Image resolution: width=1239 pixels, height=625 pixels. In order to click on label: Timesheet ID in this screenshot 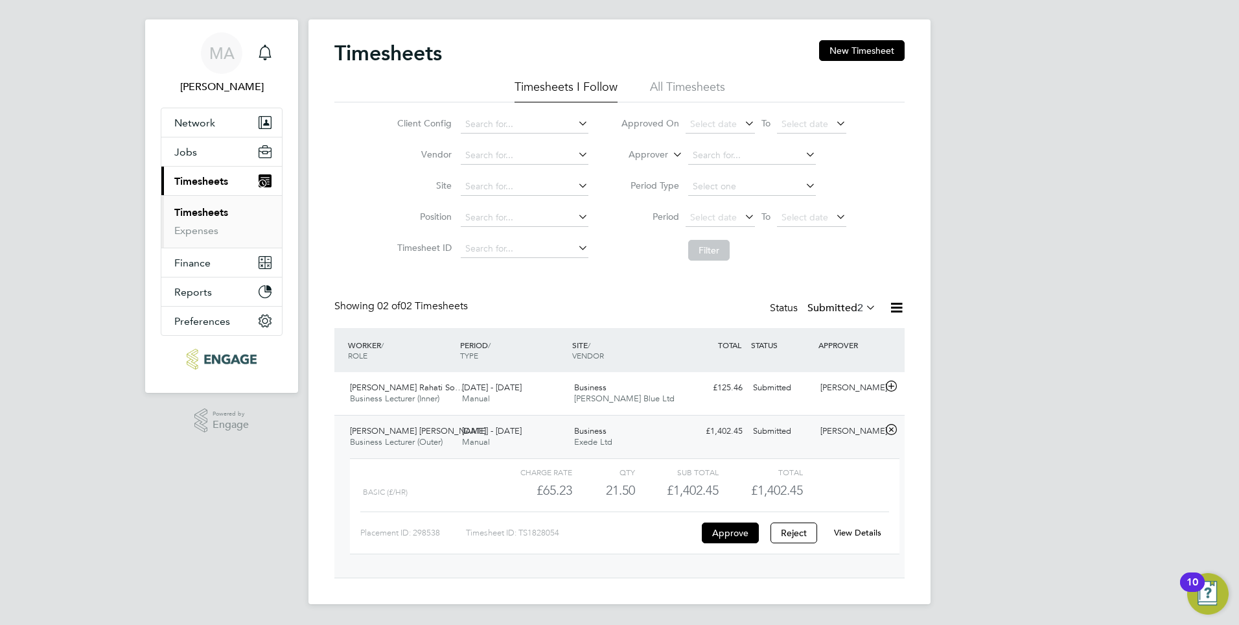, I will do `click(423, 248)`.